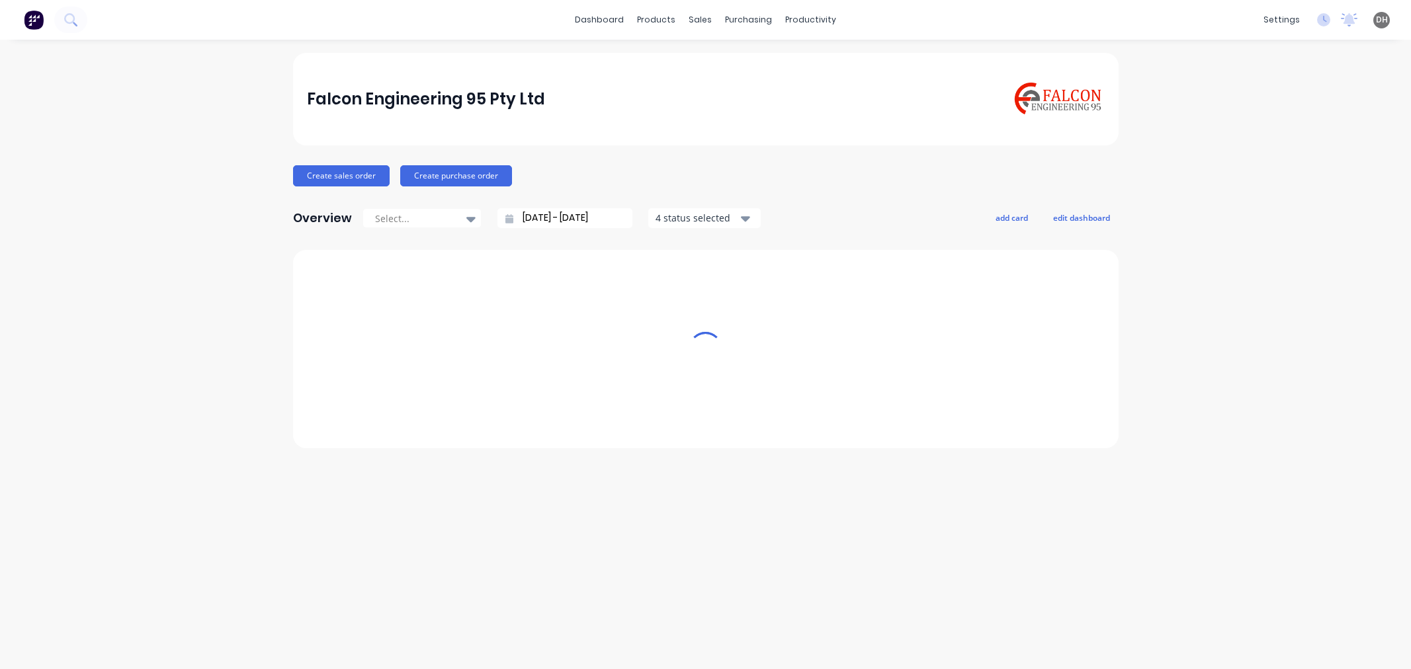  Describe the element at coordinates (748, 20) in the screenshot. I see `div: purchasing` at that location.